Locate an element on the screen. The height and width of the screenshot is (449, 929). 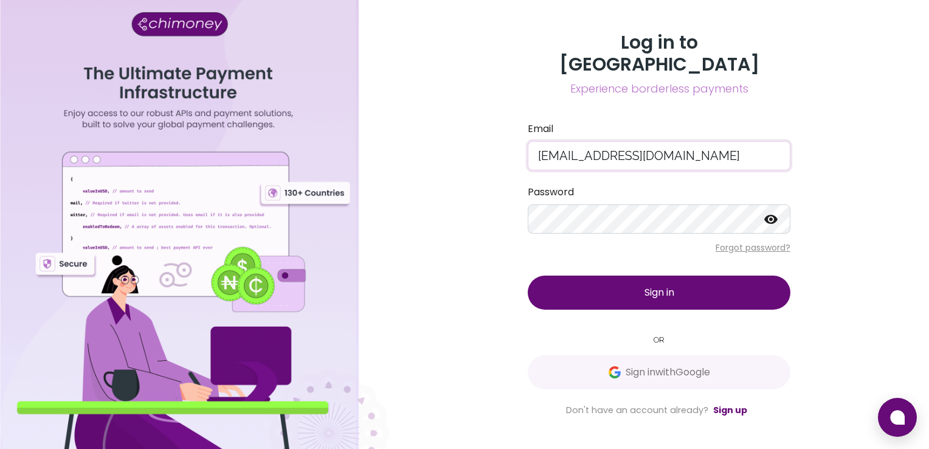
span: Sign in with Google is located at coordinates (668, 372).